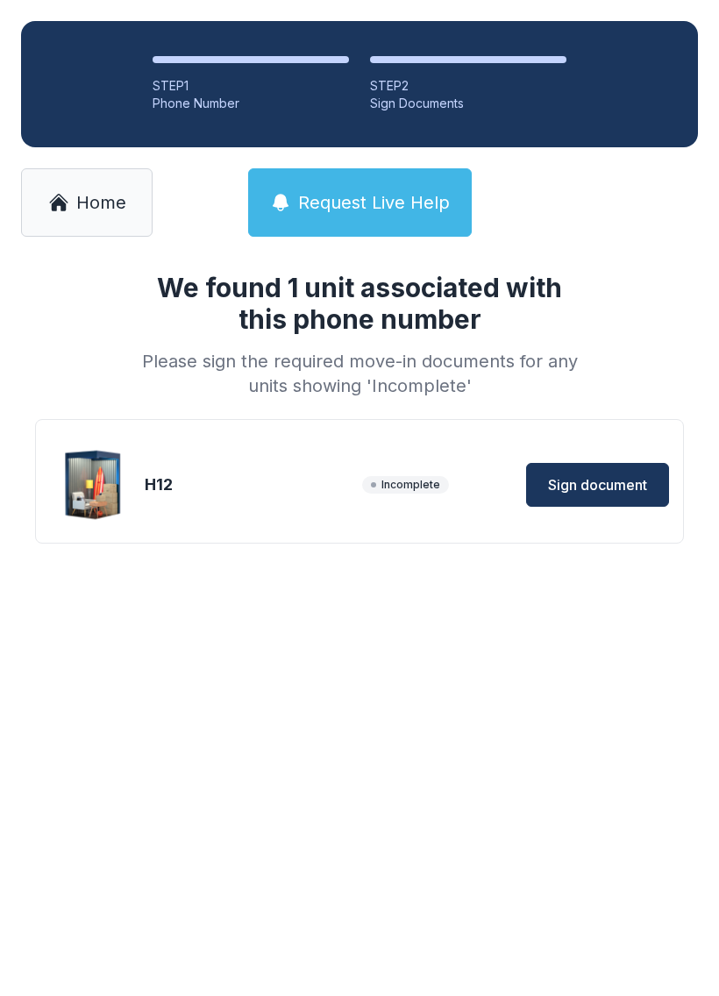 The width and height of the screenshot is (719, 996). What do you see at coordinates (374, 203) in the screenshot?
I see `span: Request Live Help` at bounding box center [374, 203].